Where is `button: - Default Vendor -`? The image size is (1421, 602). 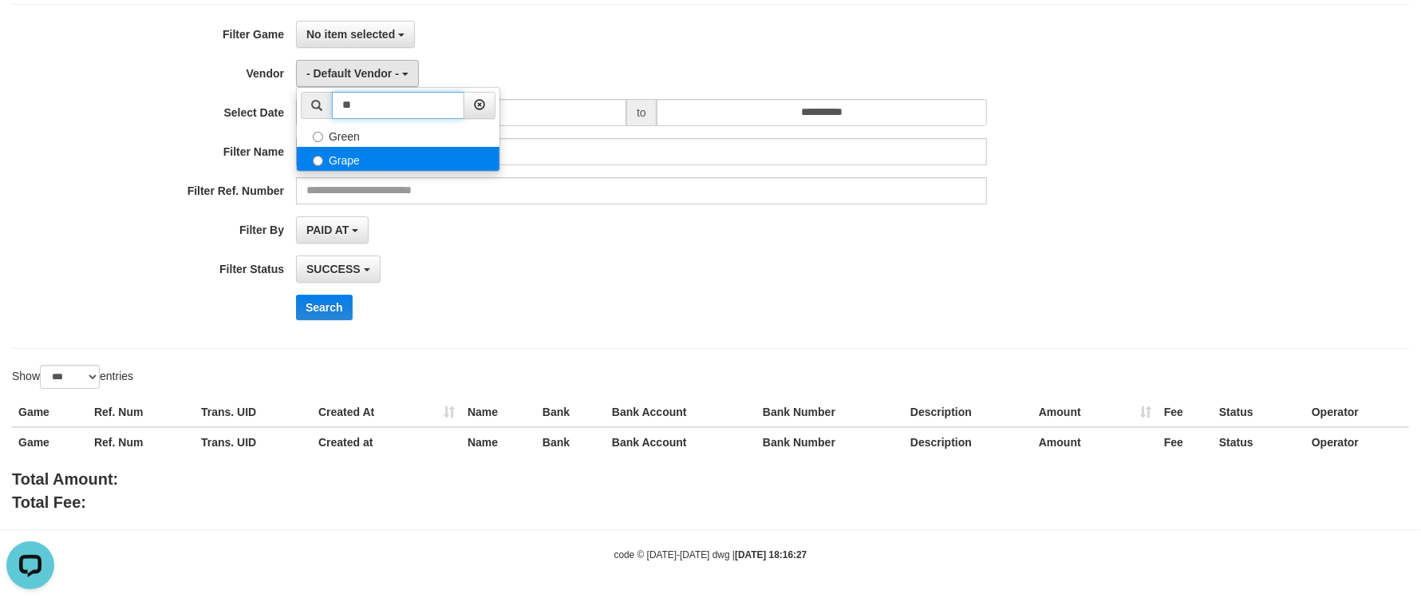
button: - Default Vendor - is located at coordinates (357, 73).